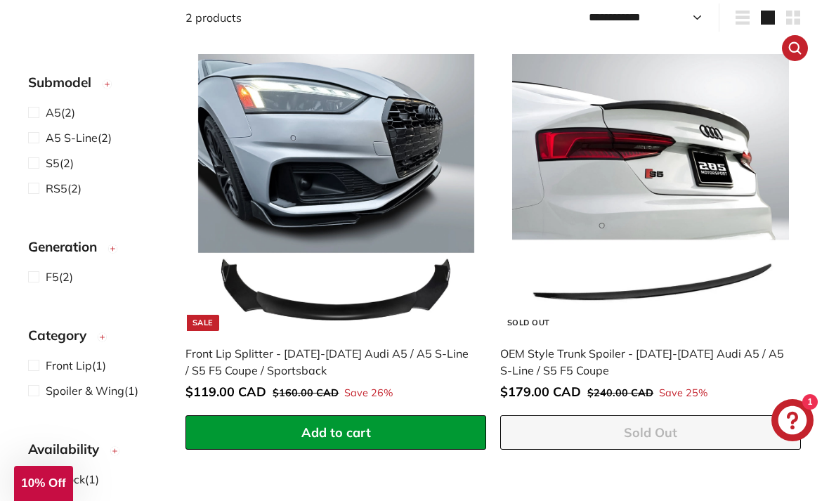 The width and height of the screenshot is (829, 501). Describe the element at coordinates (67, 246) in the screenshot. I see `span: Generation` at that location.